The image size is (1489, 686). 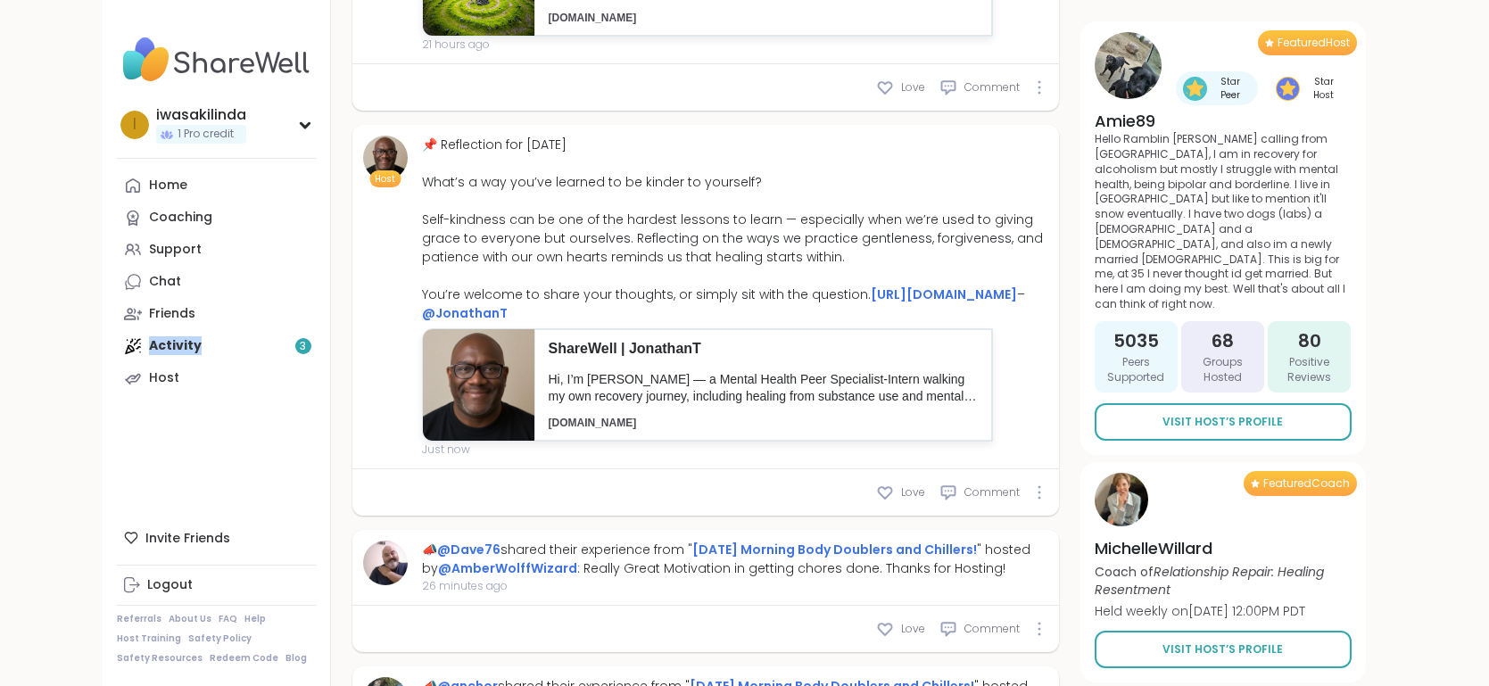 What do you see at coordinates (205, 134) in the screenshot?
I see `span: 1 Pro credit` at bounding box center [205, 134].